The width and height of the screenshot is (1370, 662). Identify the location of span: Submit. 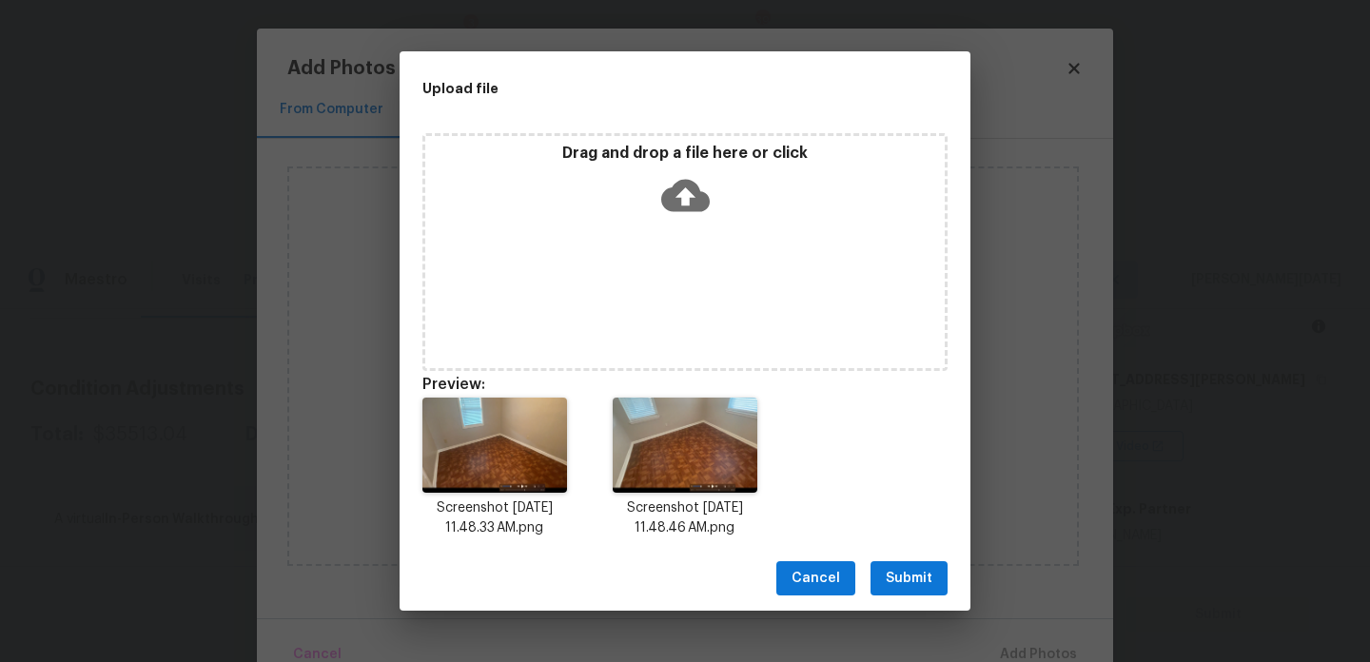
(908, 578).